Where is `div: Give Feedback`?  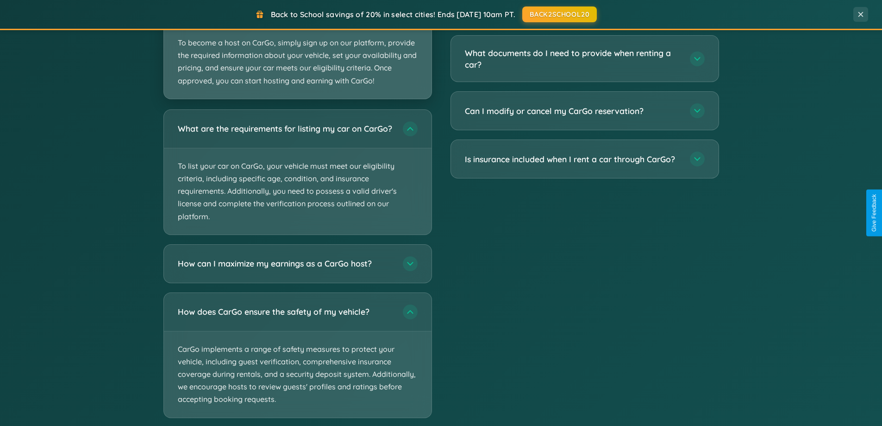
div: Give Feedback is located at coordinates (874, 213).